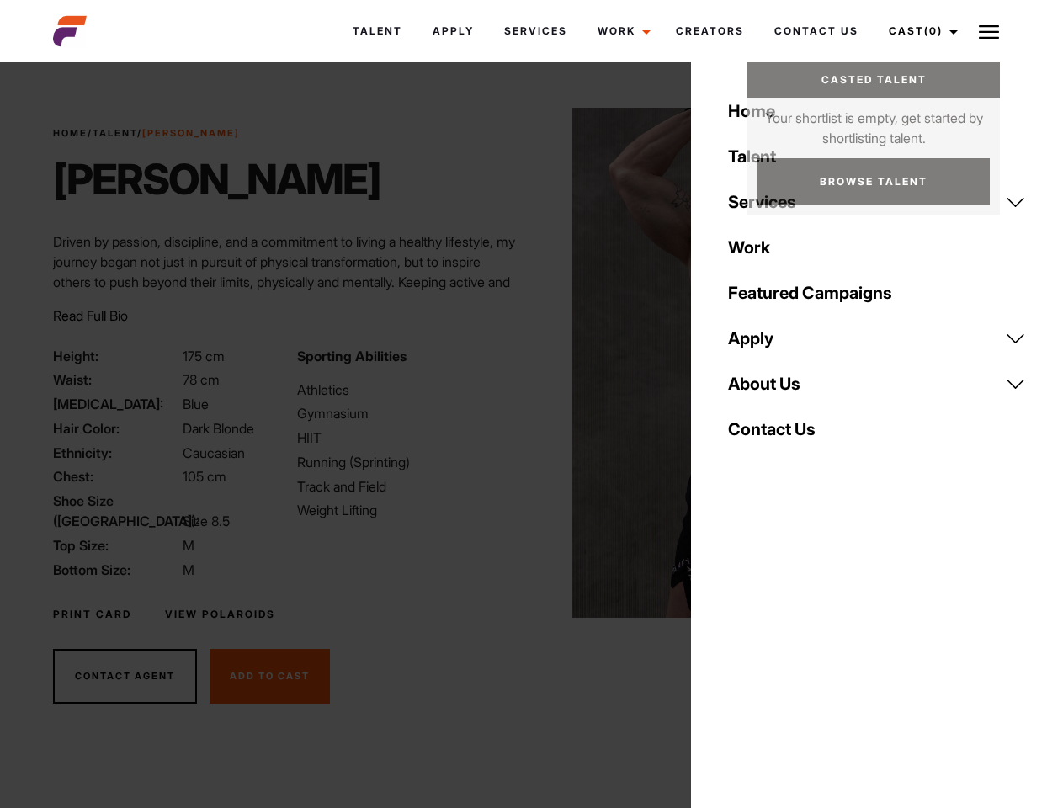  I want to click on span: (0), so click(933, 30).